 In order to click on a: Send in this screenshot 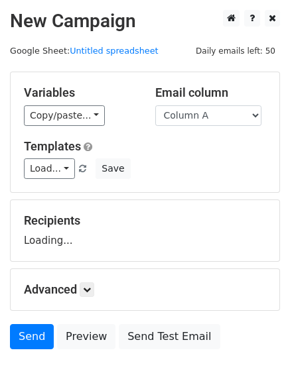, I will do `click(32, 337)`.